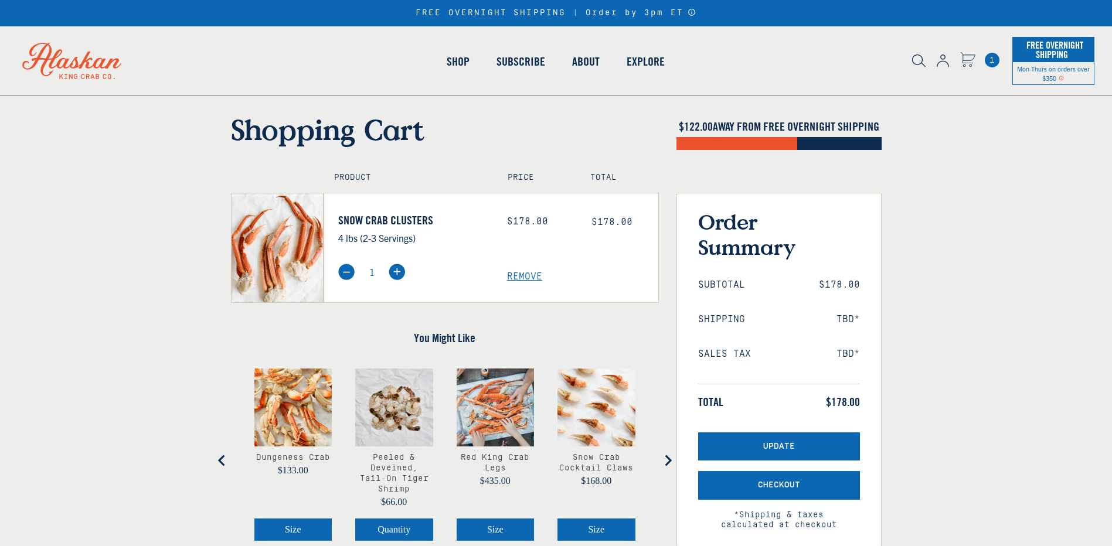  What do you see at coordinates (408, 178) in the screenshot?
I see `h4: Product` at bounding box center [408, 178].